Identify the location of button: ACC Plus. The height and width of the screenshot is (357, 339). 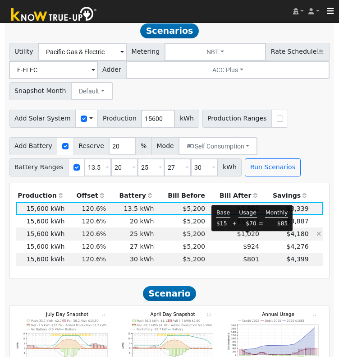
(228, 70).